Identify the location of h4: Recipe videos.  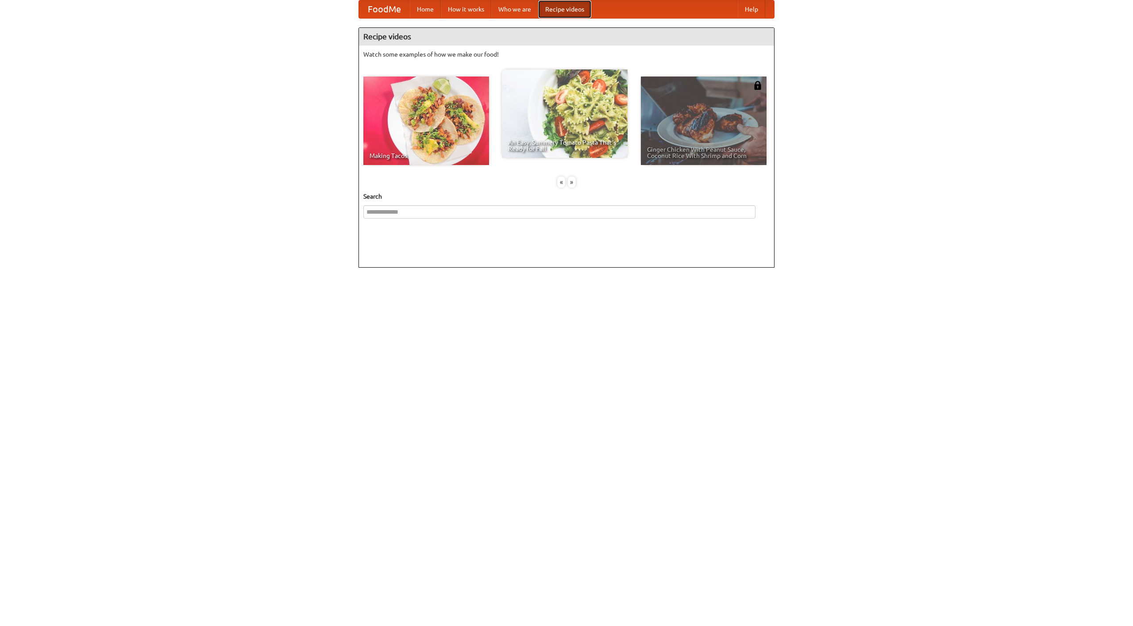
(567, 37).